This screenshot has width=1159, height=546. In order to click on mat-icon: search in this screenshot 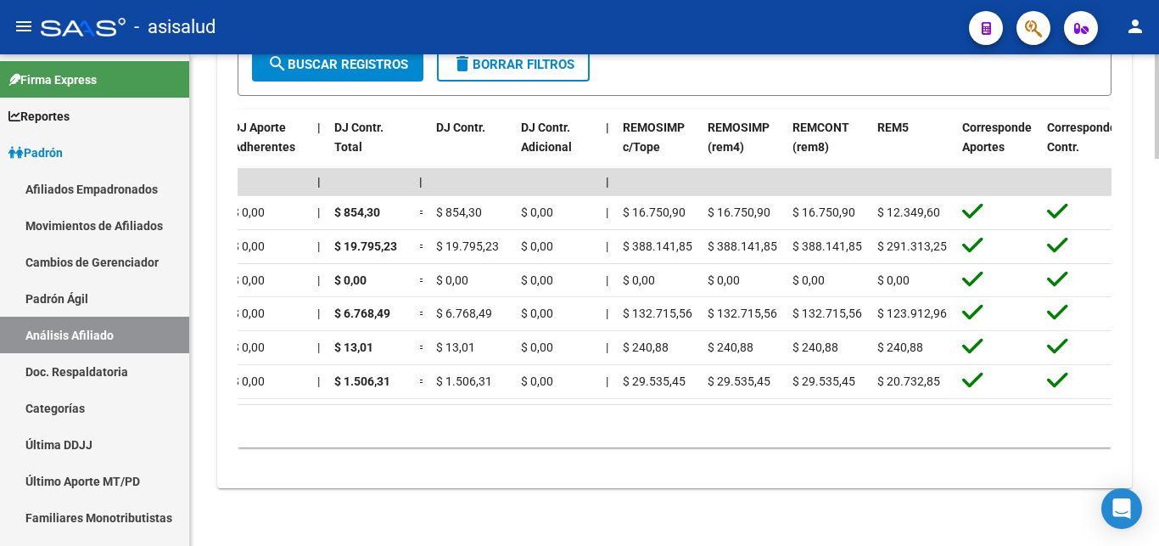, I will do `click(278, 64)`.